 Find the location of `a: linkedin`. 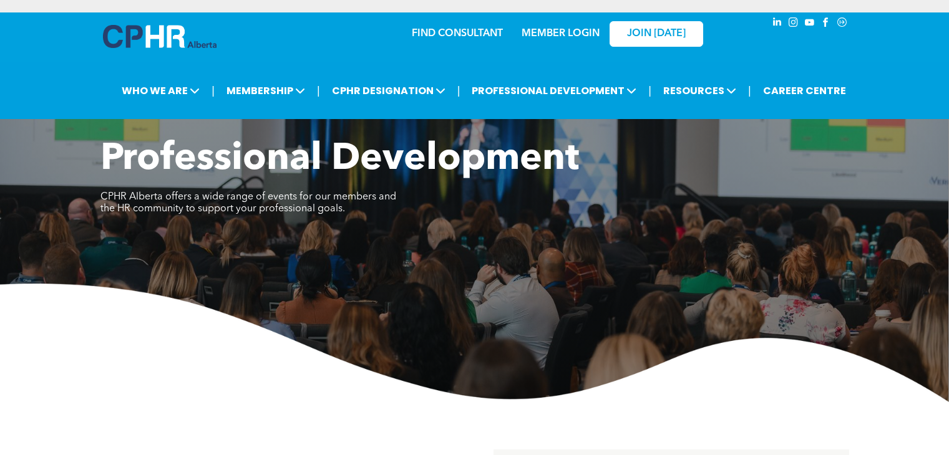

a: linkedin is located at coordinates (777, 24).